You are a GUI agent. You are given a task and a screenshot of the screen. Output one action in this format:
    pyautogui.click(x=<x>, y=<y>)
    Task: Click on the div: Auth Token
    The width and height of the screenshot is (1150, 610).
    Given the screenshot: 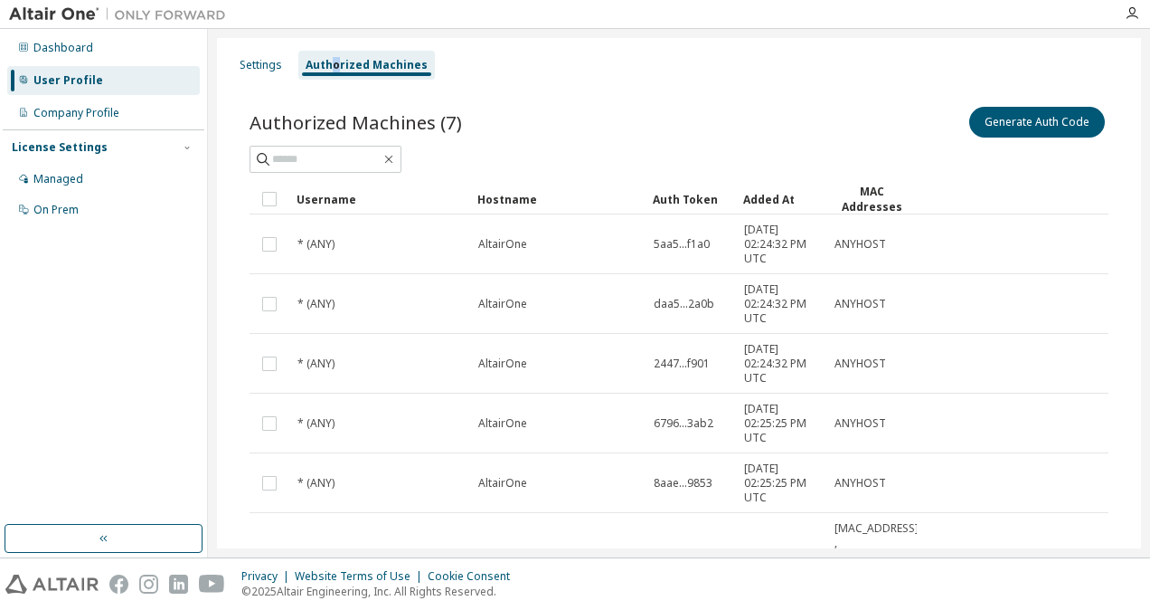 What is the action you would take?
    pyautogui.click(x=691, y=199)
    